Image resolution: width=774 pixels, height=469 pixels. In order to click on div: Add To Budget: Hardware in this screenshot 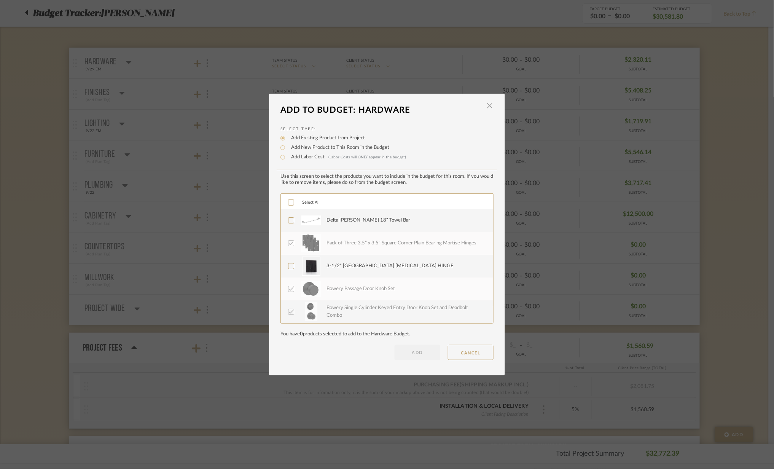, I will do `click(381, 110)`.